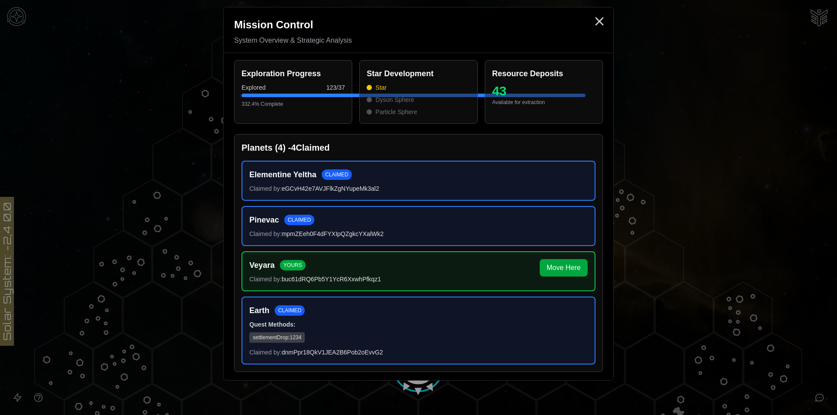 This screenshot has width=837, height=415. Describe the element at coordinates (293, 74) in the screenshot. I see `h3: Exploration Progress` at that location.